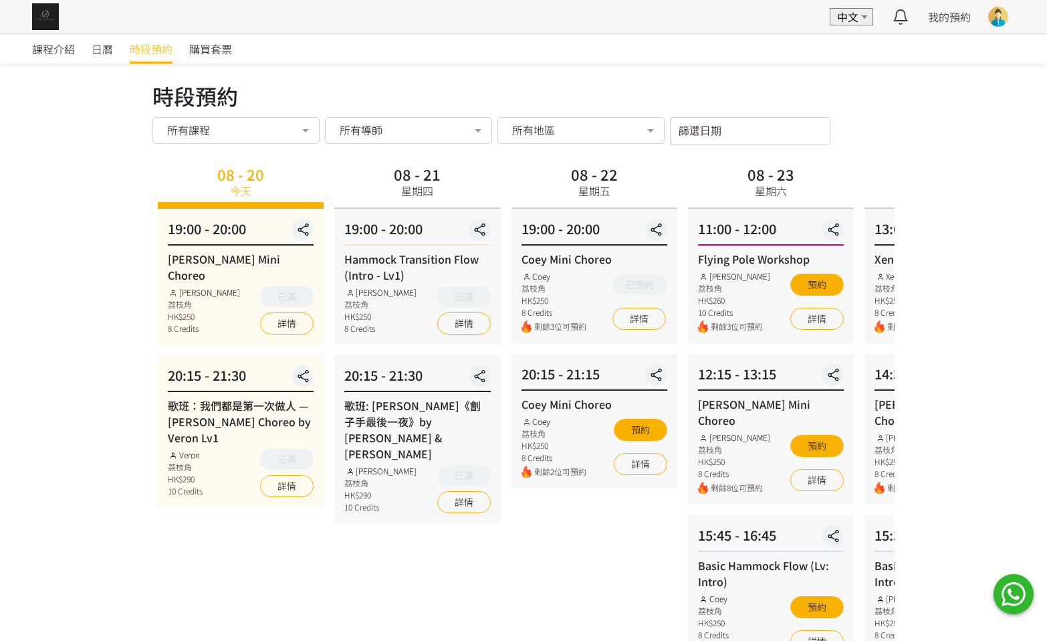 The height and width of the screenshot is (641, 1047). Describe the element at coordinates (151, 49) in the screenshot. I see `span: 時段預約` at that location.